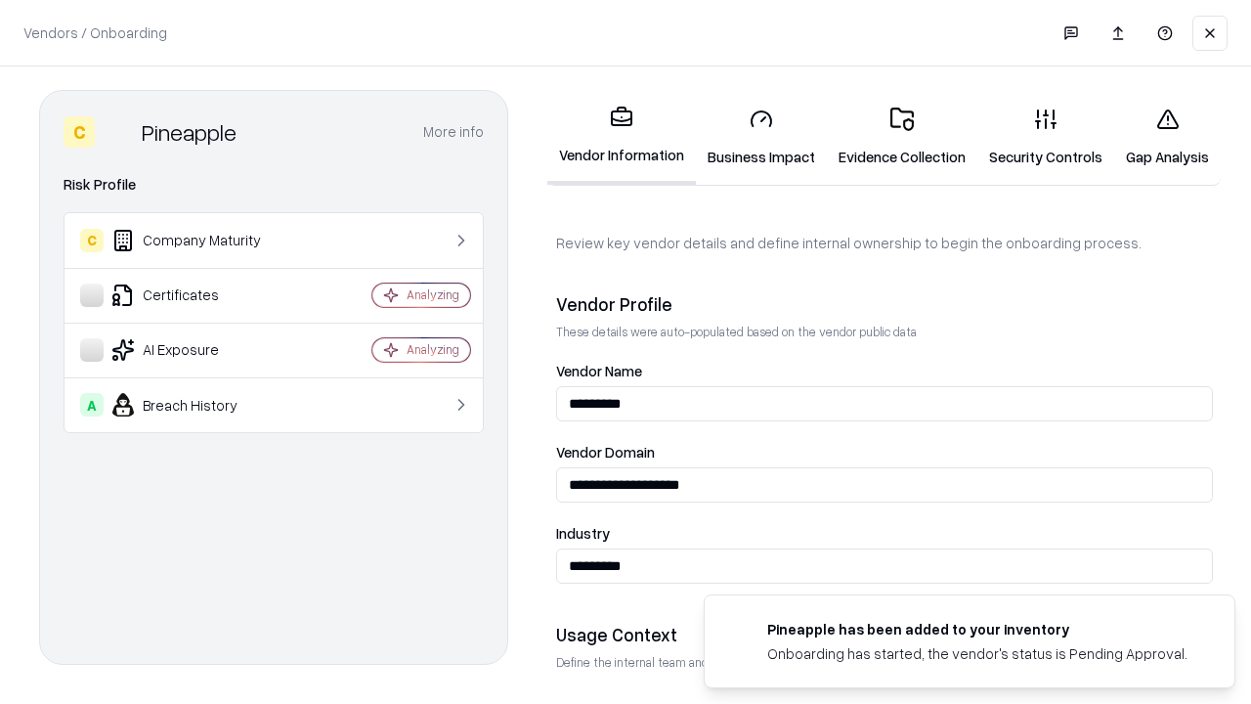 This screenshot has width=1251, height=704. What do you see at coordinates (118, 132) in the screenshot?
I see `img: Pineapple` at bounding box center [118, 132].